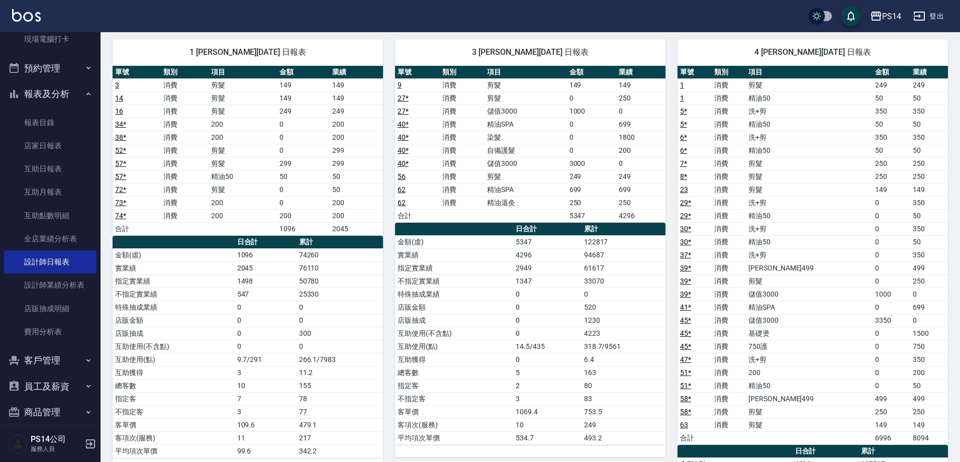 The width and height of the screenshot is (960, 462). I want to click on th: 日合計, so click(547, 229).